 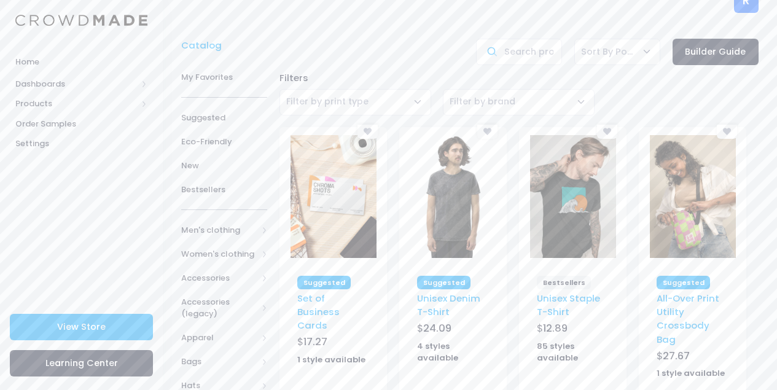 I want to click on a: Learning Center, so click(x=81, y=363).